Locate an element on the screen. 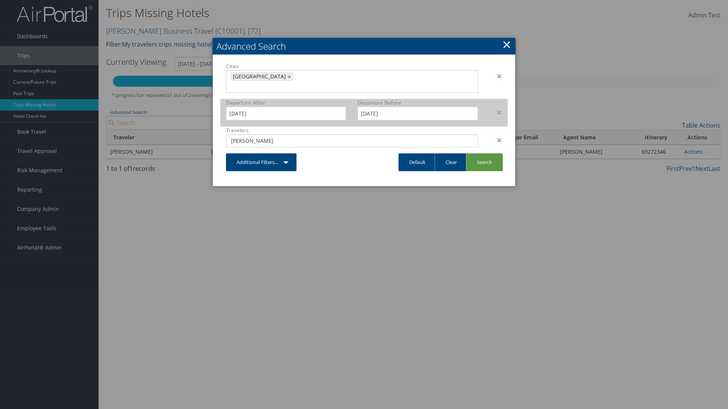 This screenshot has height=409, width=728. h2: Advanced Search is located at coordinates (364, 46).